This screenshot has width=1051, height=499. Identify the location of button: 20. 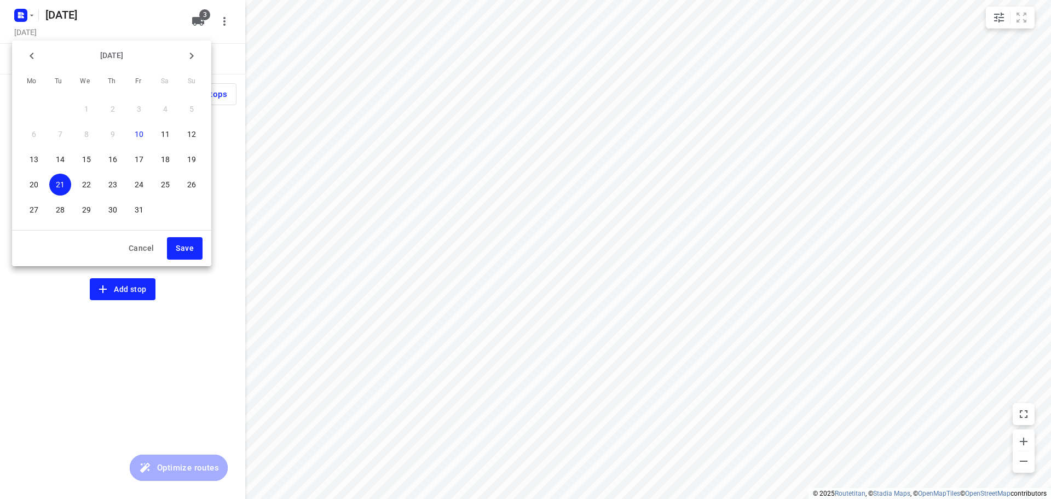
(34, 185).